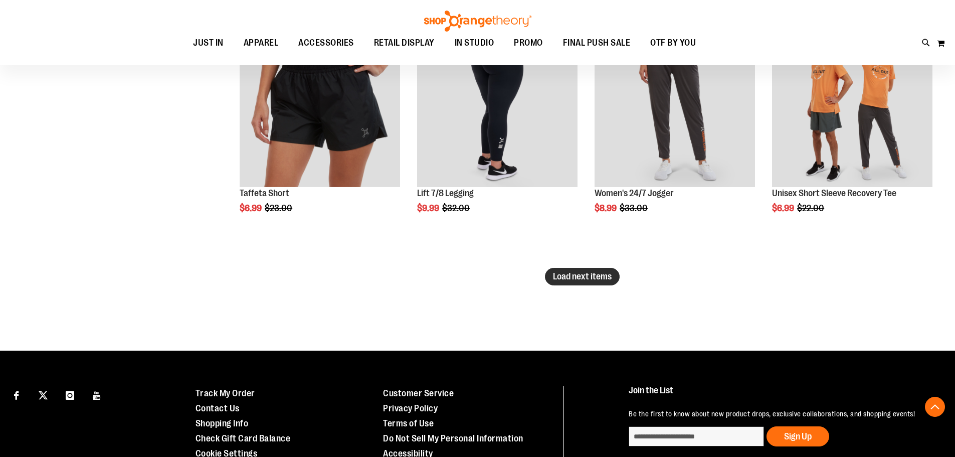 The width and height of the screenshot is (955, 457). I want to click on a: Lift 7/8 Legging, so click(445, 193).